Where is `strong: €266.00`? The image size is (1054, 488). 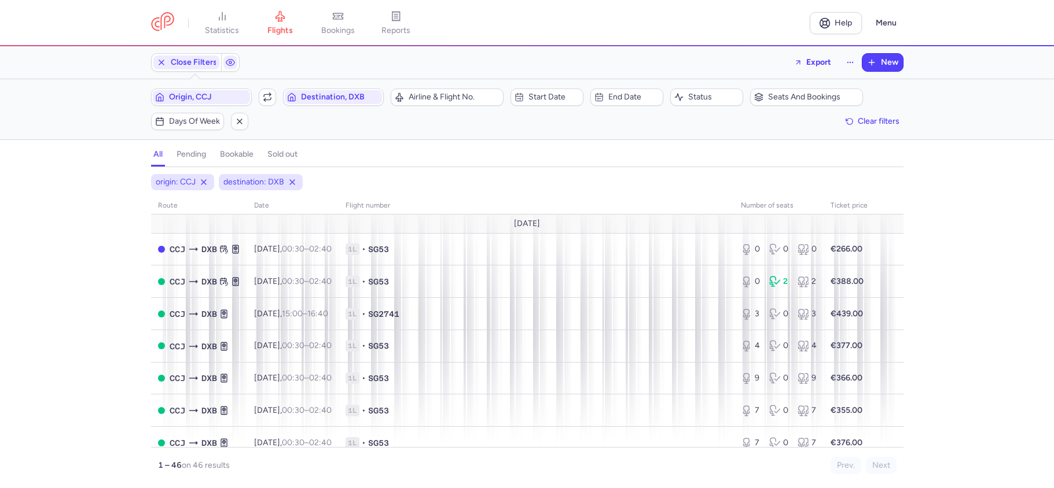 strong: €266.00 is located at coordinates (846, 249).